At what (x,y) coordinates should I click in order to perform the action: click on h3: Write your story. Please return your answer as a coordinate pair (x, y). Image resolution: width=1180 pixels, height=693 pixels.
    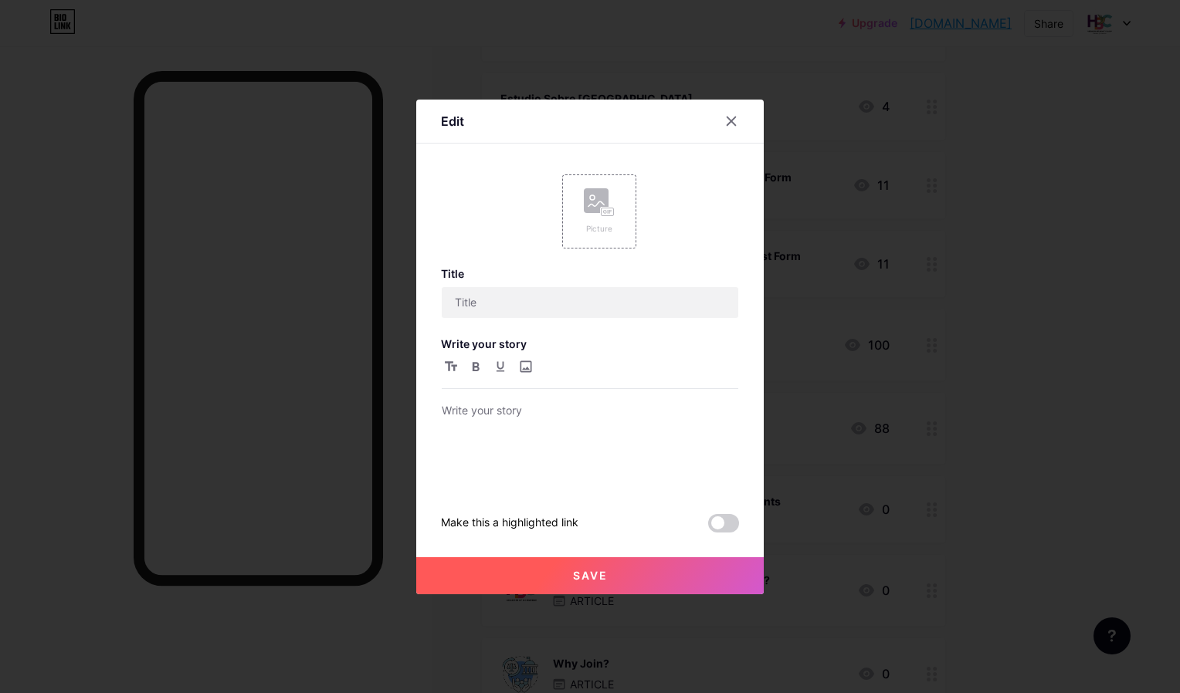
    Looking at the image, I should click on (590, 344).